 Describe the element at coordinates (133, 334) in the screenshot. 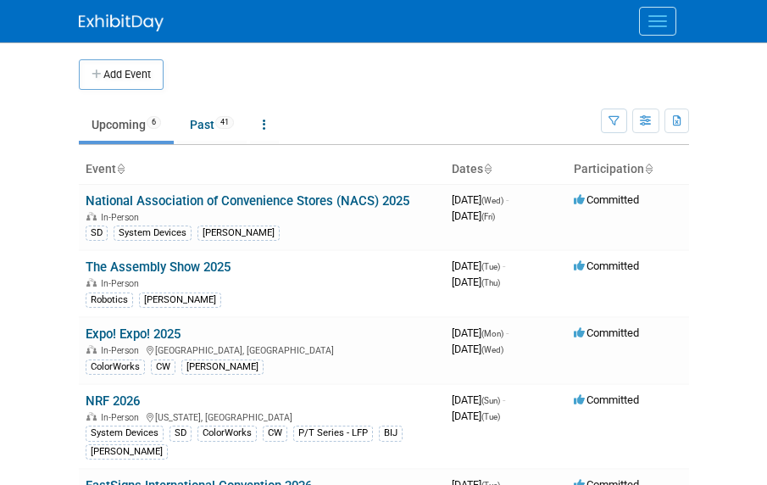

I see `a: Expo! Expo! 2025` at that location.